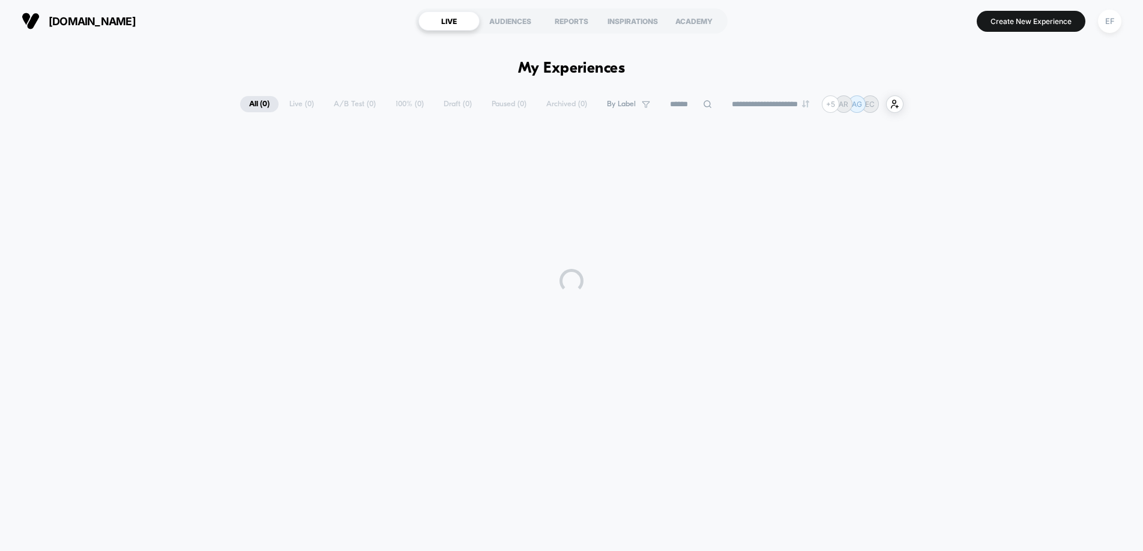 The image size is (1143, 551). I want to click on p: AR, so click(844, 104).